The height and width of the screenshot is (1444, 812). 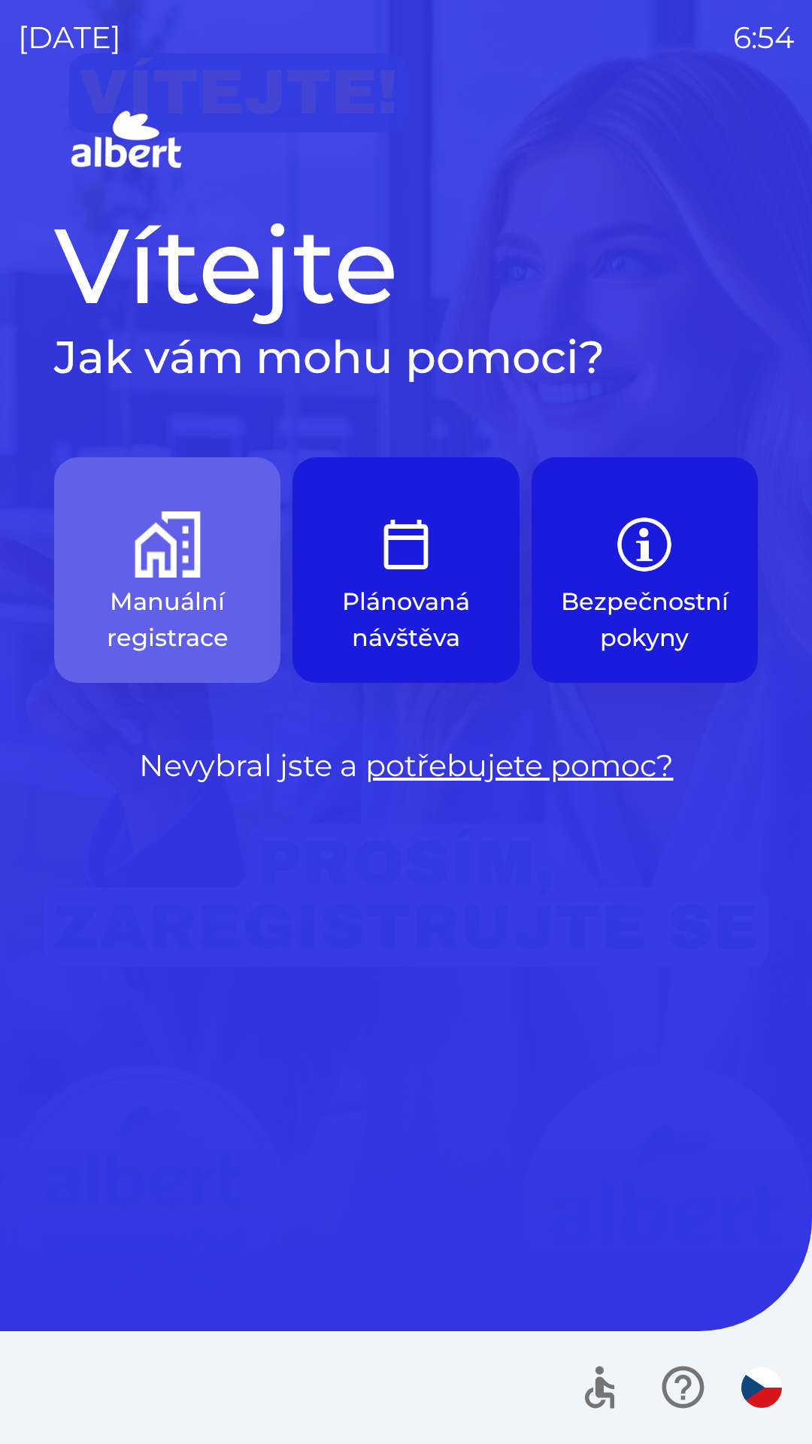 I want to click on h2: Jak vám mohu pomoci?, so click(x=406, y=357).